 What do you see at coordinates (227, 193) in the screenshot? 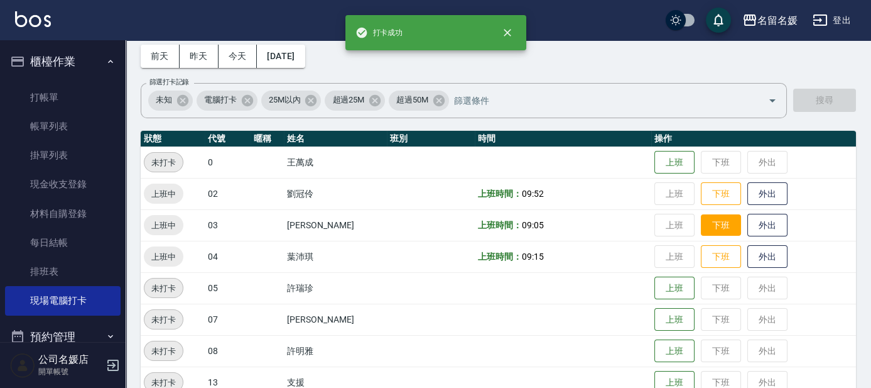
I see `td: 02` at bounding box center [227, 193].